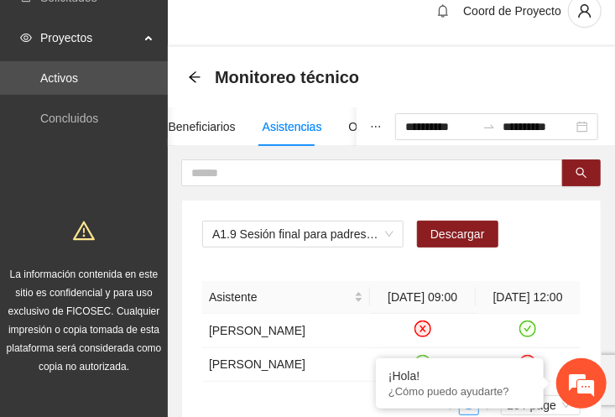 This screenshot has height=417, width=615. What do you see at coordinates (457, 234) in the screenshot?
I see `button: Descargar` at bounding box center [457, 234].